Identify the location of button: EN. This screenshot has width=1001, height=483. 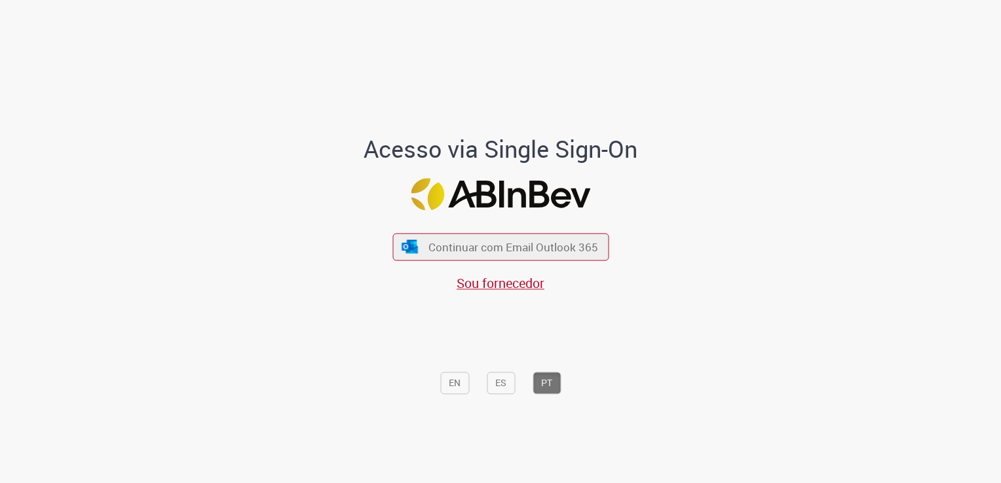
(455, 384).